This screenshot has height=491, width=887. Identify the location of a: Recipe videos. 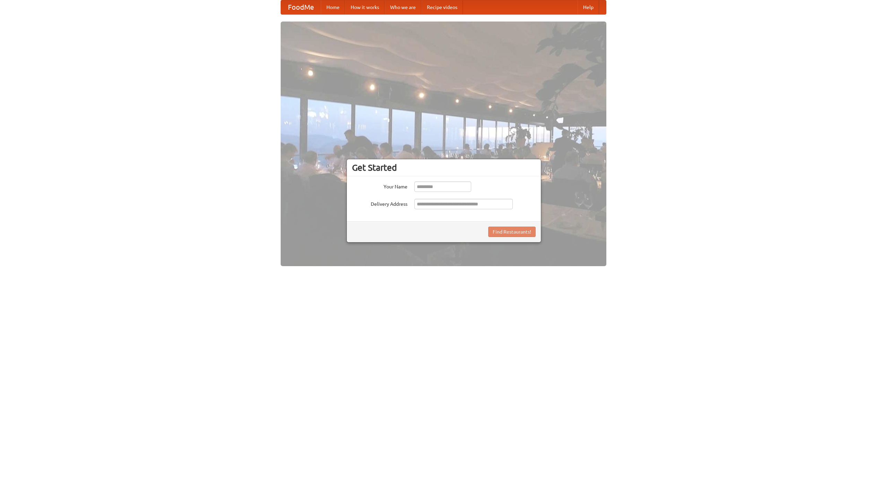
(442, 7).